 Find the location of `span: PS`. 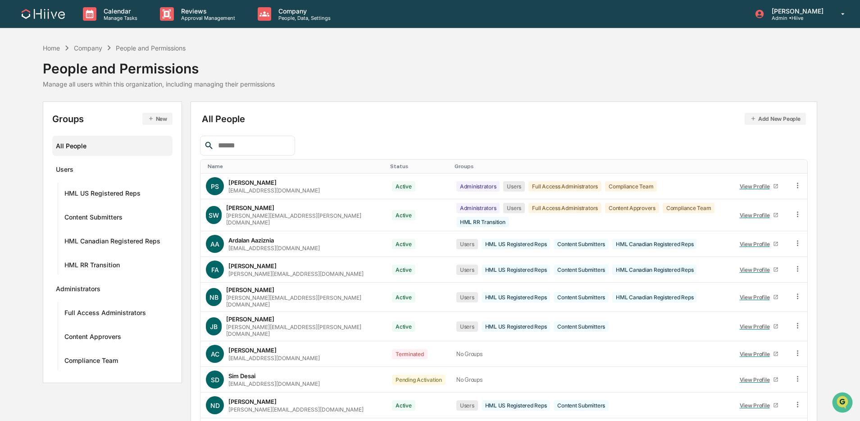

span: PS is located at coordinates (215, 186).